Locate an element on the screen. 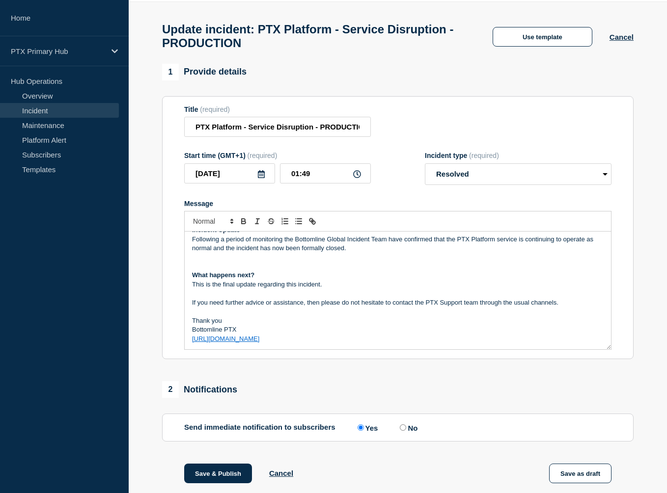 The width and height of the screenshot is (667, 493). input: Yes is located at coordinates (360, 427).